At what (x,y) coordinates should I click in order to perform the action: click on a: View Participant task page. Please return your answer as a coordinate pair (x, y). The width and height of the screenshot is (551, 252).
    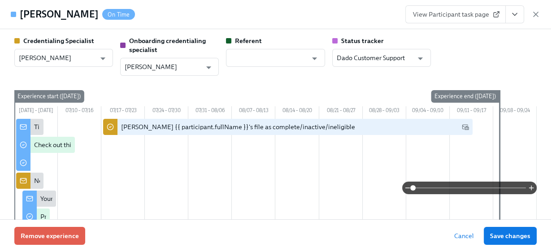
    Looking at the image, I should click on (456, 14).